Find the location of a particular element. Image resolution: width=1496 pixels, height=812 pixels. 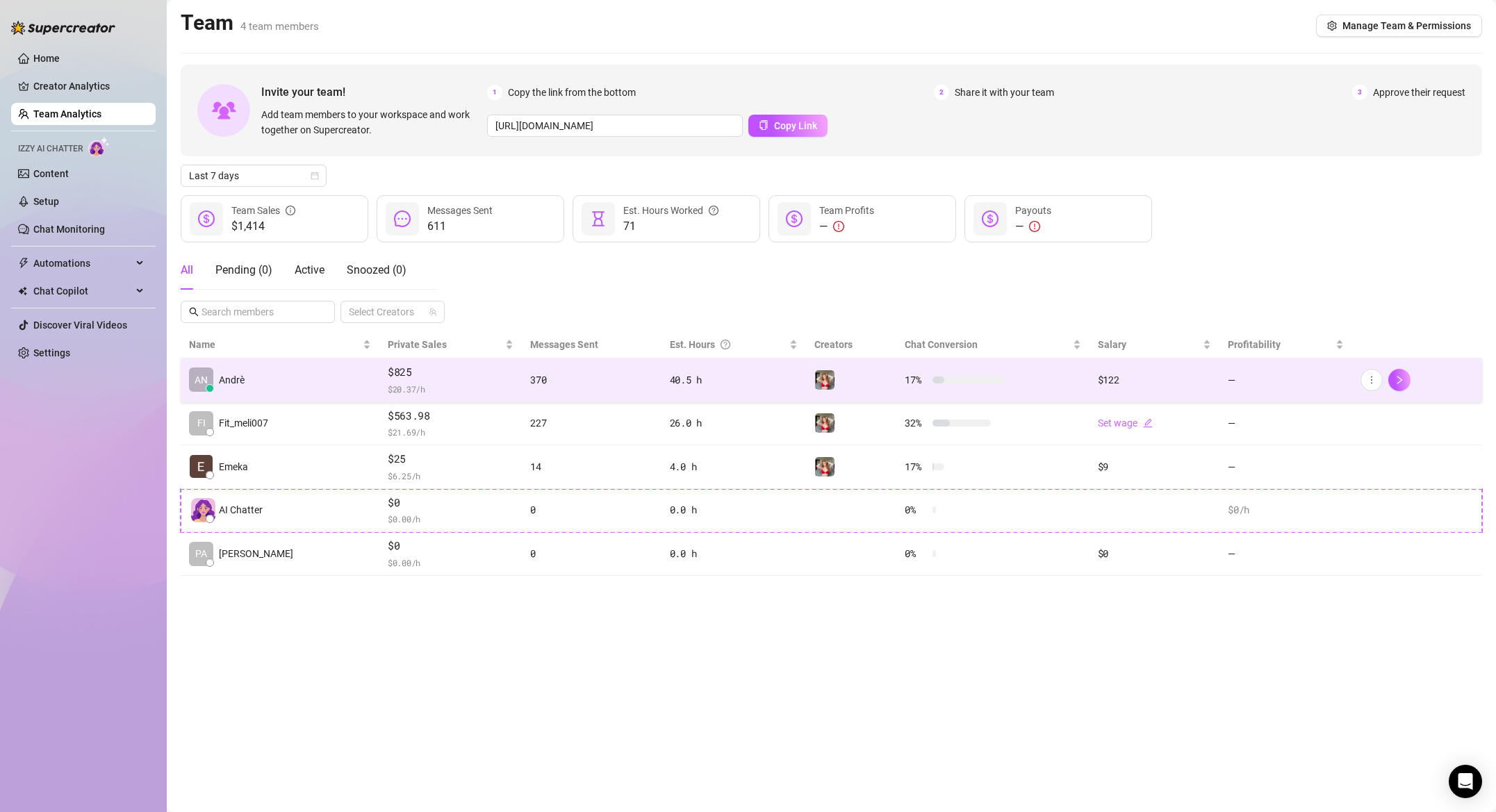

span: exclamation-circle is located at coordinates (1035, 226).